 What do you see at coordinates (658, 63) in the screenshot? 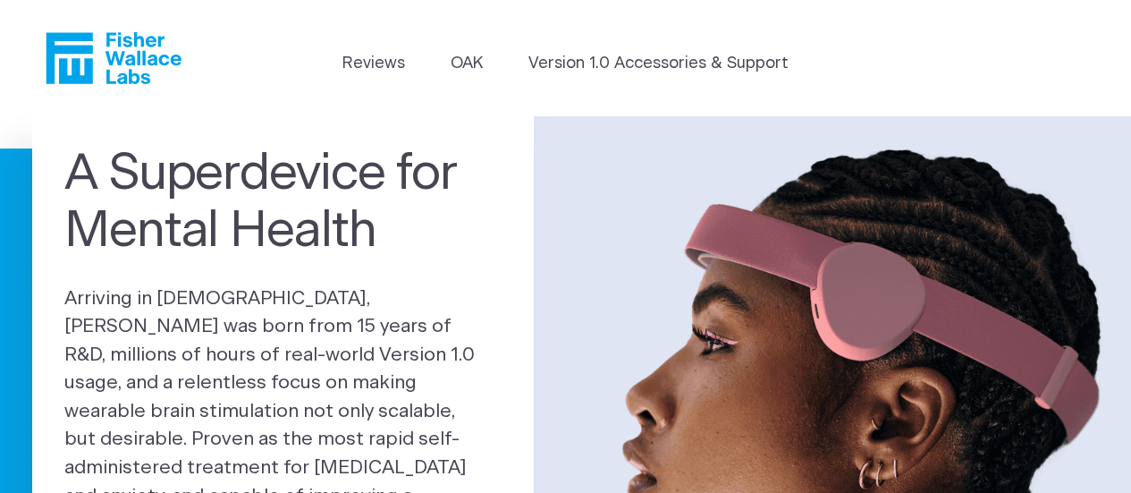
I see `a: Version 1.0 Accessories & Support` at bounding box center [658, 63].